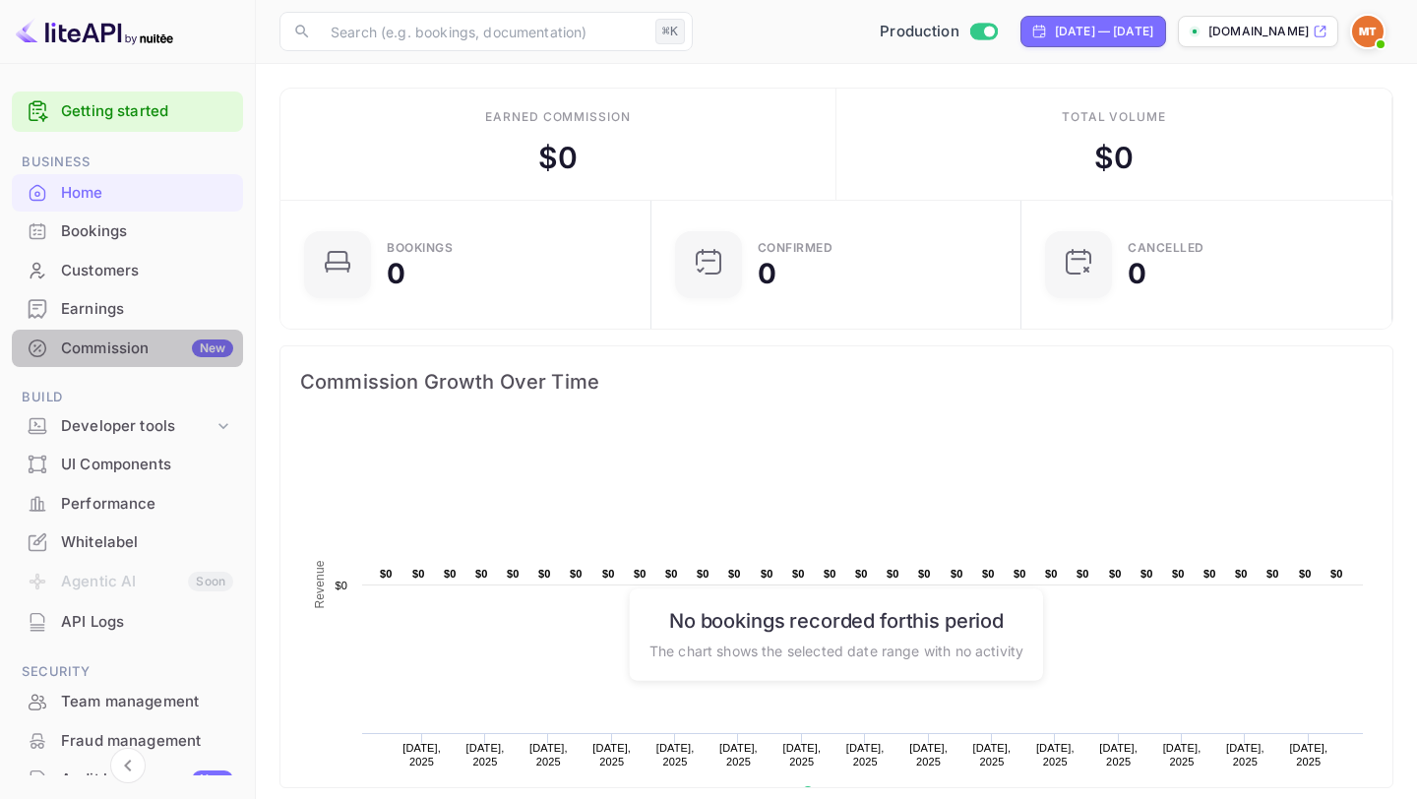 The image size is (1417, 799). What do you see at coordinates (938, 31) in the screenshot?
I see `div: Switch to Sandbox mode` at bounding box center [938, 31].